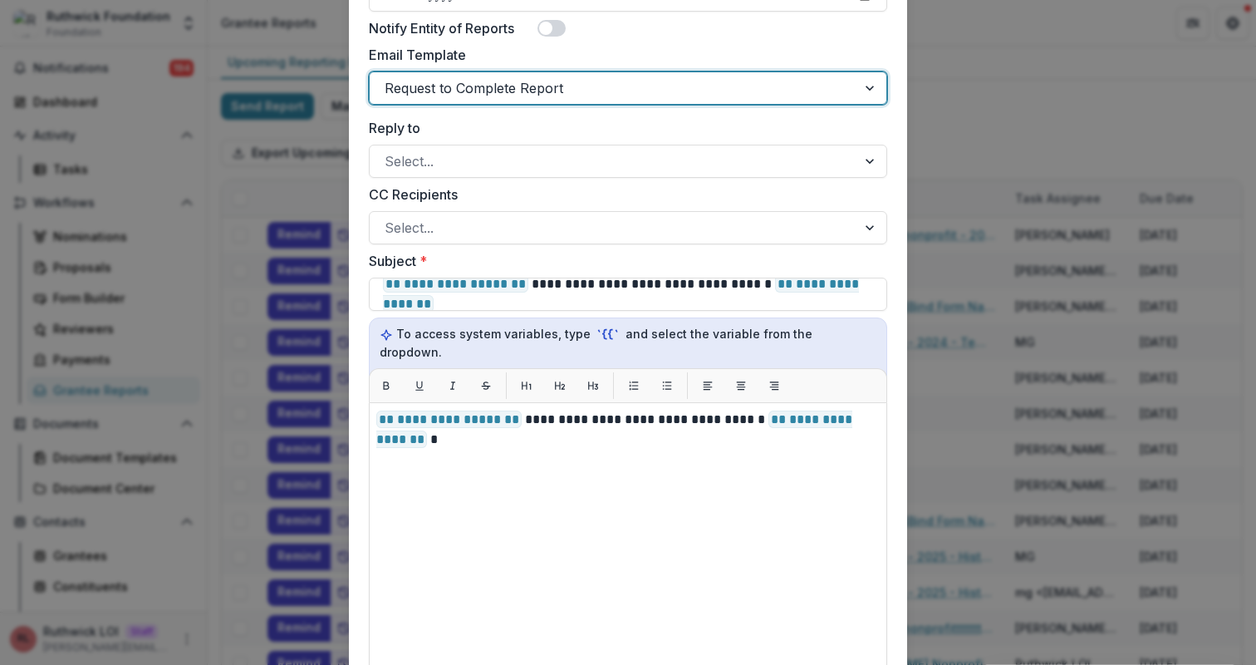 This screenshot has height=665, width=1256. What do you see at coordinates (560, 385) in the screenshot?
I see `button: H2` at bounding box center [560, 385].